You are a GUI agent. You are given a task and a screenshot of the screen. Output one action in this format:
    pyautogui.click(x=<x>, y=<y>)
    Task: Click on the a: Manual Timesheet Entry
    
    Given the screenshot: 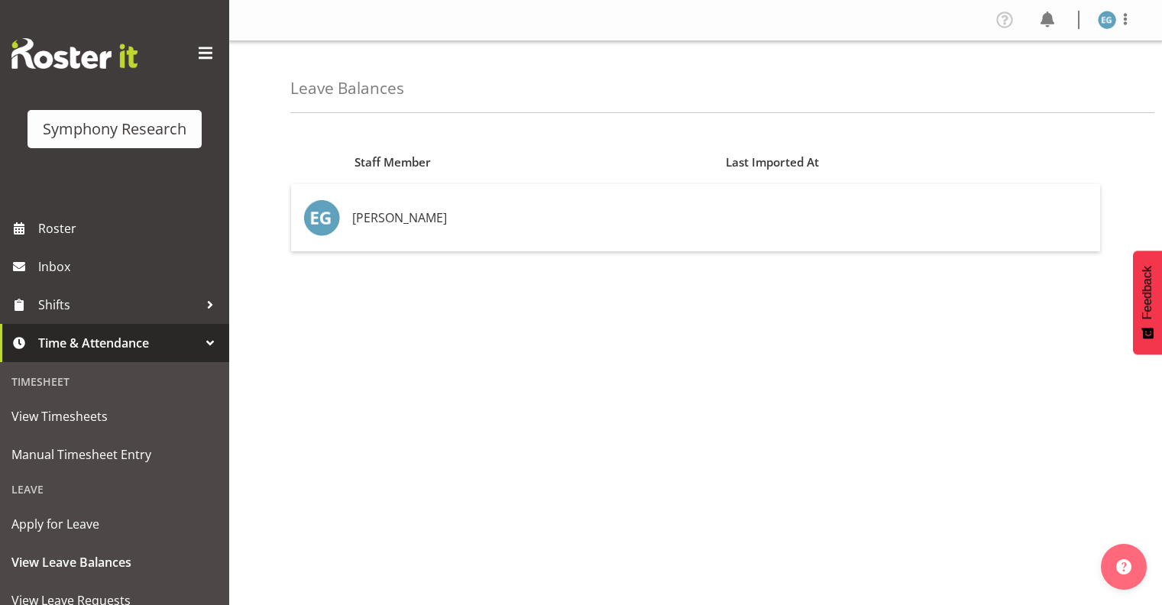 What is the action you would take?
    pyautogui.click(x=115, y=455)
    